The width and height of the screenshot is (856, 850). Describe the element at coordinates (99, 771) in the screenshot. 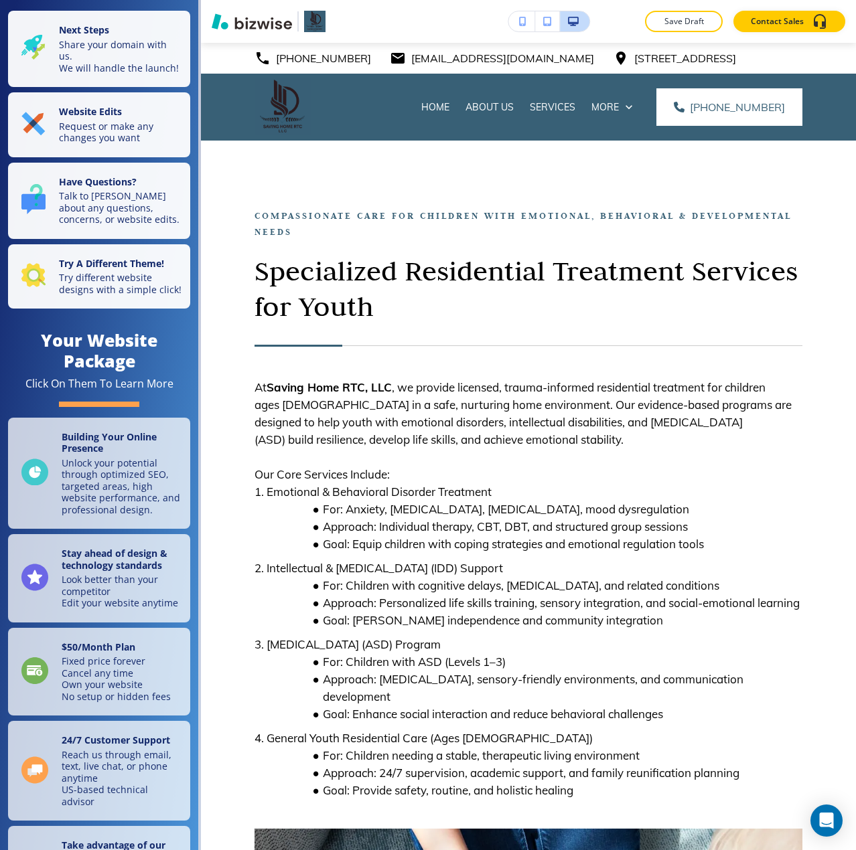

I see `a: 24/7 Customer SupportReach us through email, text, live chat, or phone anytimeUS-based technical ...` at that location.